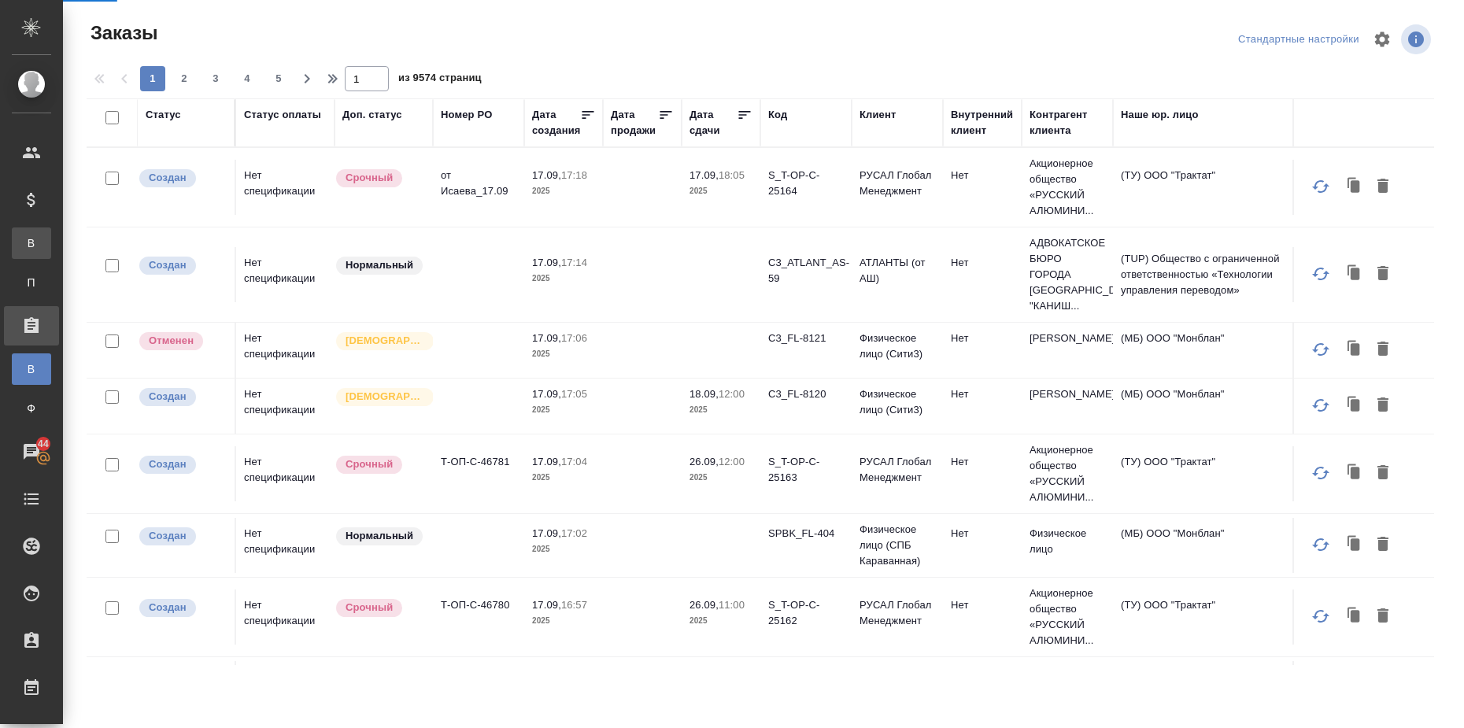 This screenshot has height=728, width=1464. I want to click on button: 5, so click(279, 79).